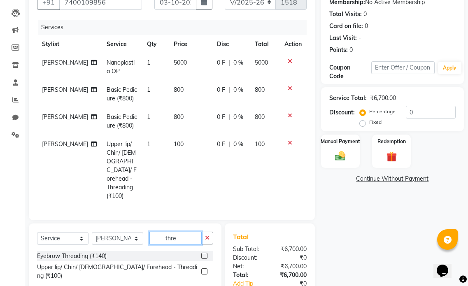 The height and width of the screenshot is (286, 468). What do you see at coordinates (339, 50) in the screenshot?
I see `div: Points:` at bounding box center [339, 50].